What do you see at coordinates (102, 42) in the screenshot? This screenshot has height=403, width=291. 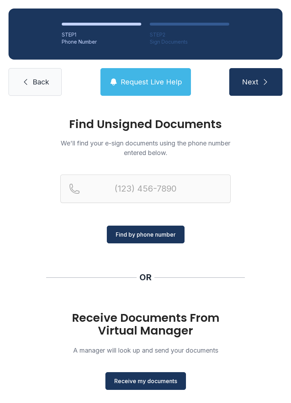 I see `div: Phone Number` at bounding box center [102, 42].